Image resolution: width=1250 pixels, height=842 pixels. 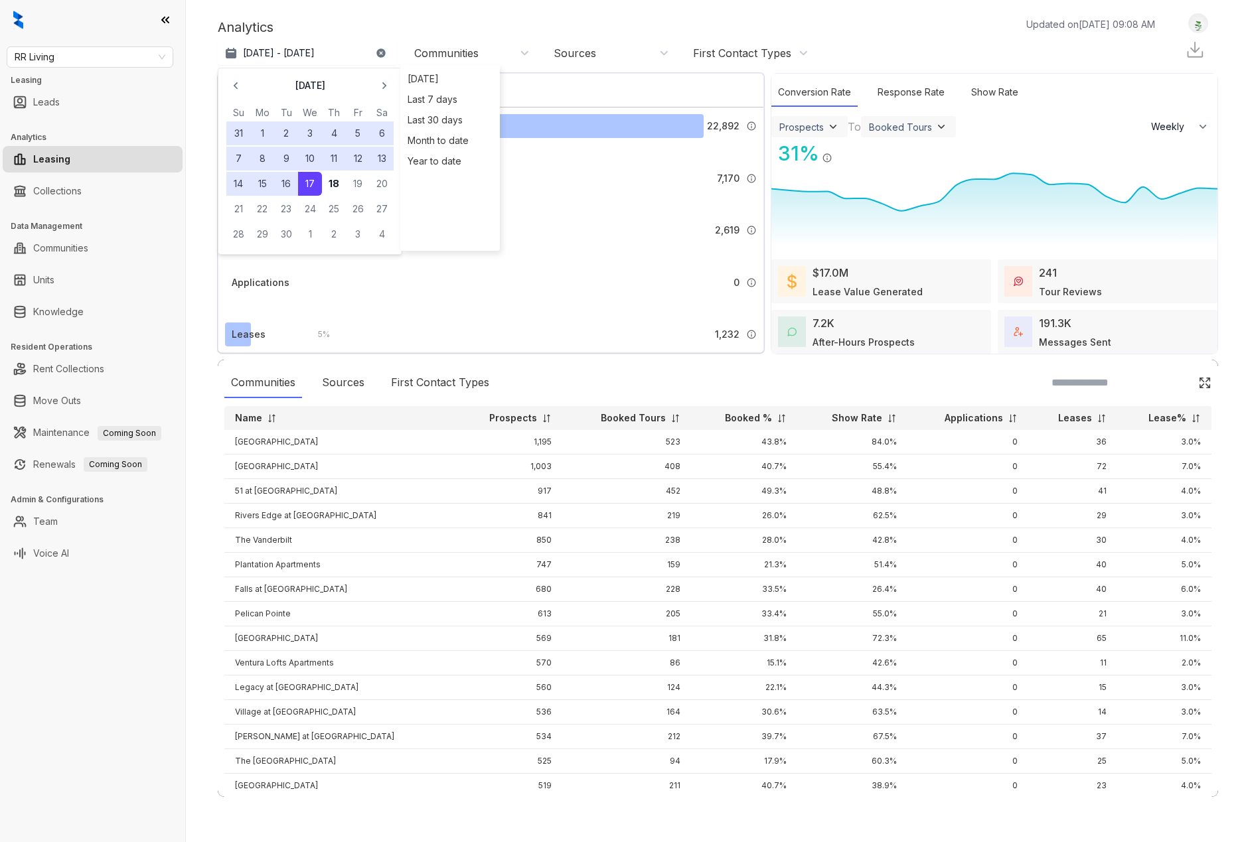 I want to click on a: Leasing, so click(x=52, y=159).